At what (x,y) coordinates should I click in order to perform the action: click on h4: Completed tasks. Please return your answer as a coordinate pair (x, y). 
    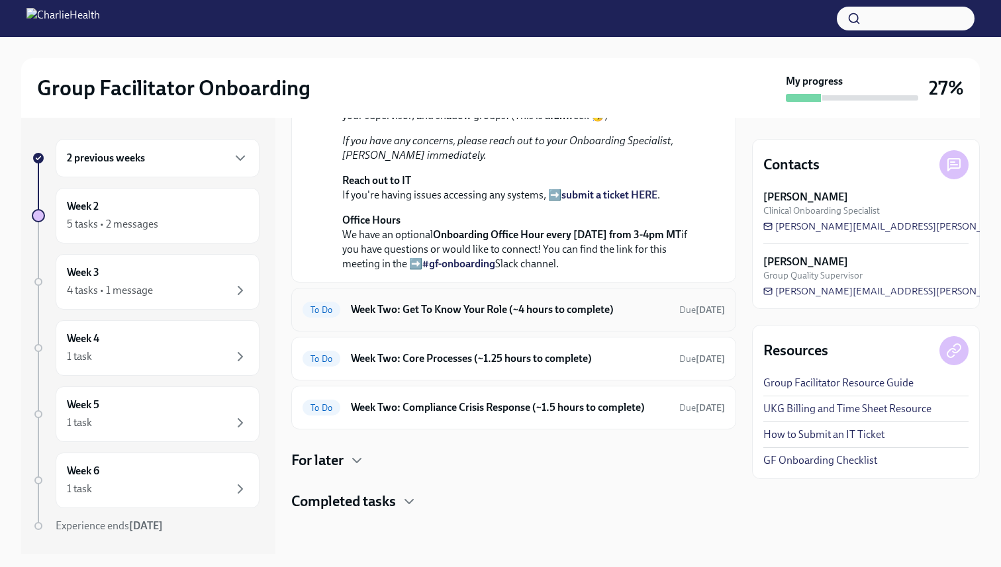
    Looking at the image, I should click on (344, 502).